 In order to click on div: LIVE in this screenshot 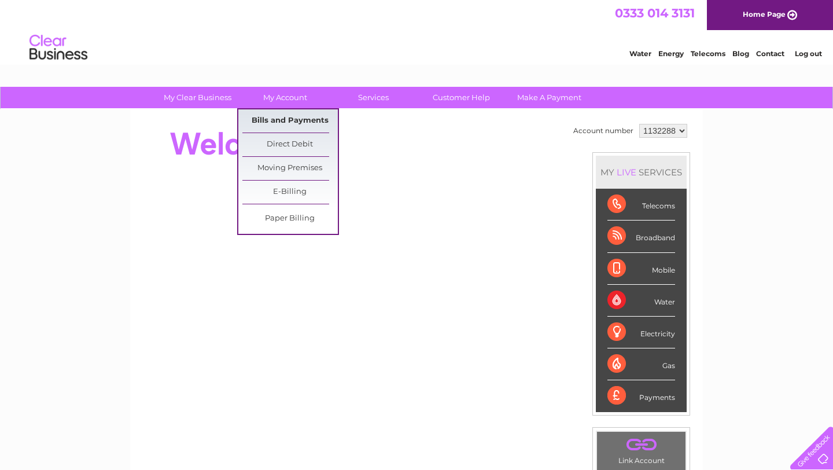, I will do `click(627, 172)`.